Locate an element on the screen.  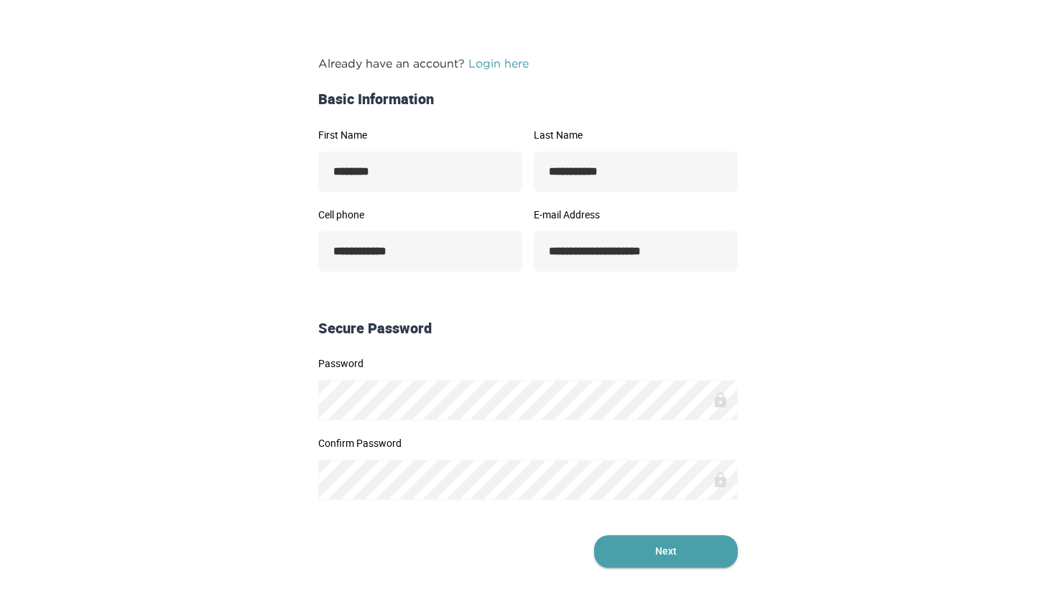
label: Last Name is located at coordinates (636, 135).